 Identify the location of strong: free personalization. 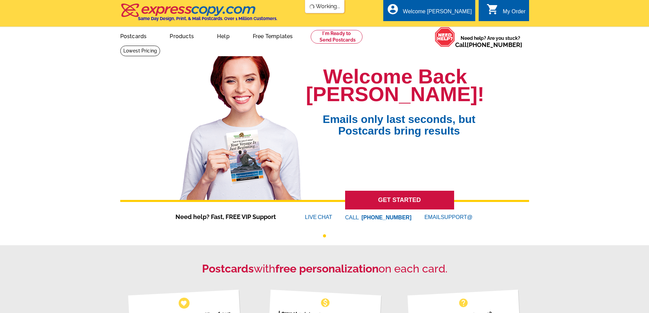
(327, 268).